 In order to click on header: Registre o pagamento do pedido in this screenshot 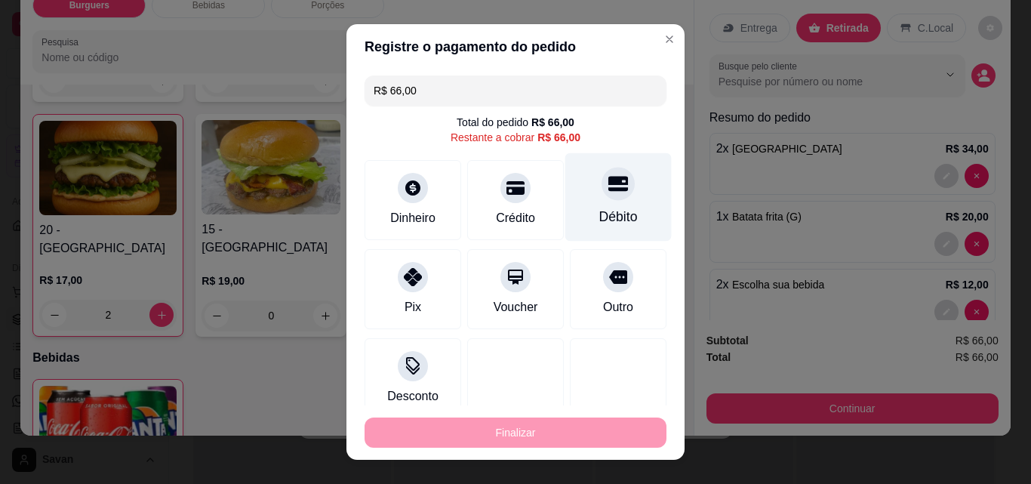, I will do `click(516, 47)`.